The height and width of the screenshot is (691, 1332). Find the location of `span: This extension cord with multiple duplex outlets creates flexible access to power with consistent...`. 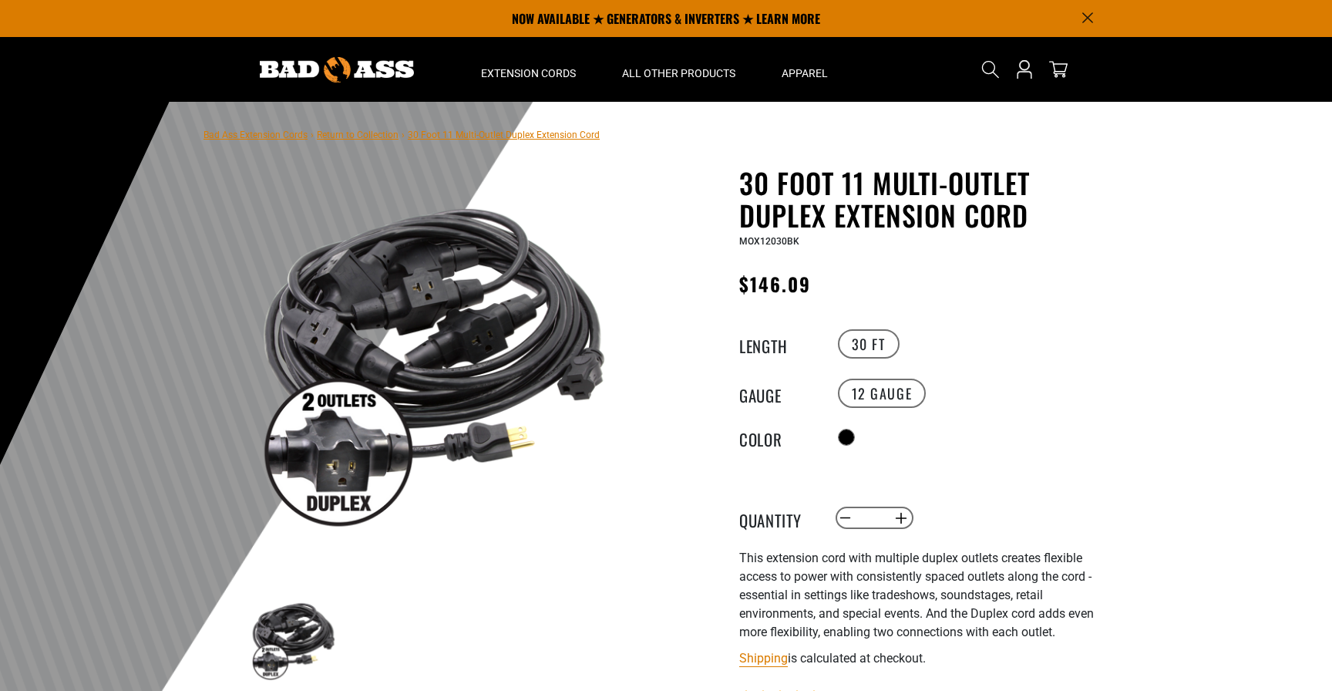

span: This extension cord with multiple duplex outlets creates flexible access to power with consistent... is located at coordinates (916, 594).